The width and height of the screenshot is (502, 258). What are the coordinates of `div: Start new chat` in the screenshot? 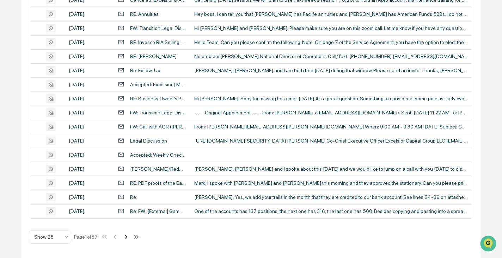 It's located at (70, 57).